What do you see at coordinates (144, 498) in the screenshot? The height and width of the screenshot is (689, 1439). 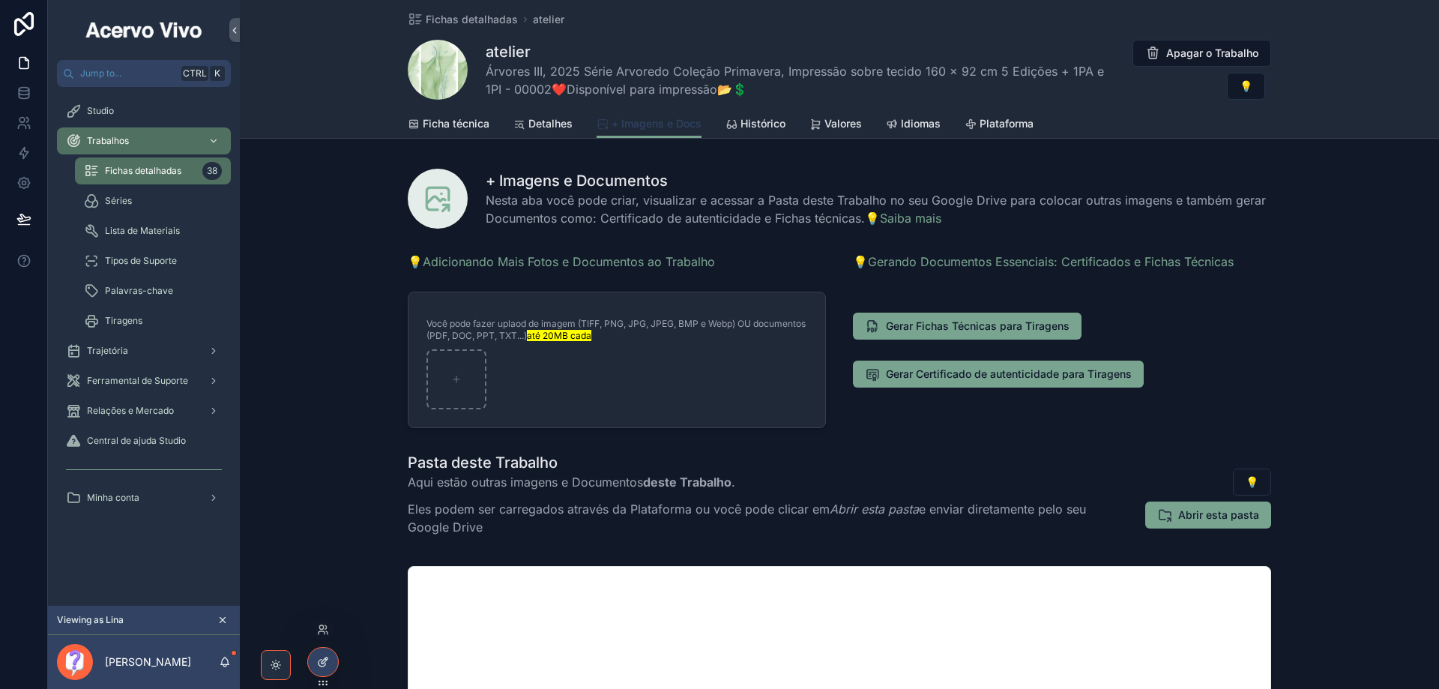 I see `a: Minha conta` at bounding box center [144, 498].